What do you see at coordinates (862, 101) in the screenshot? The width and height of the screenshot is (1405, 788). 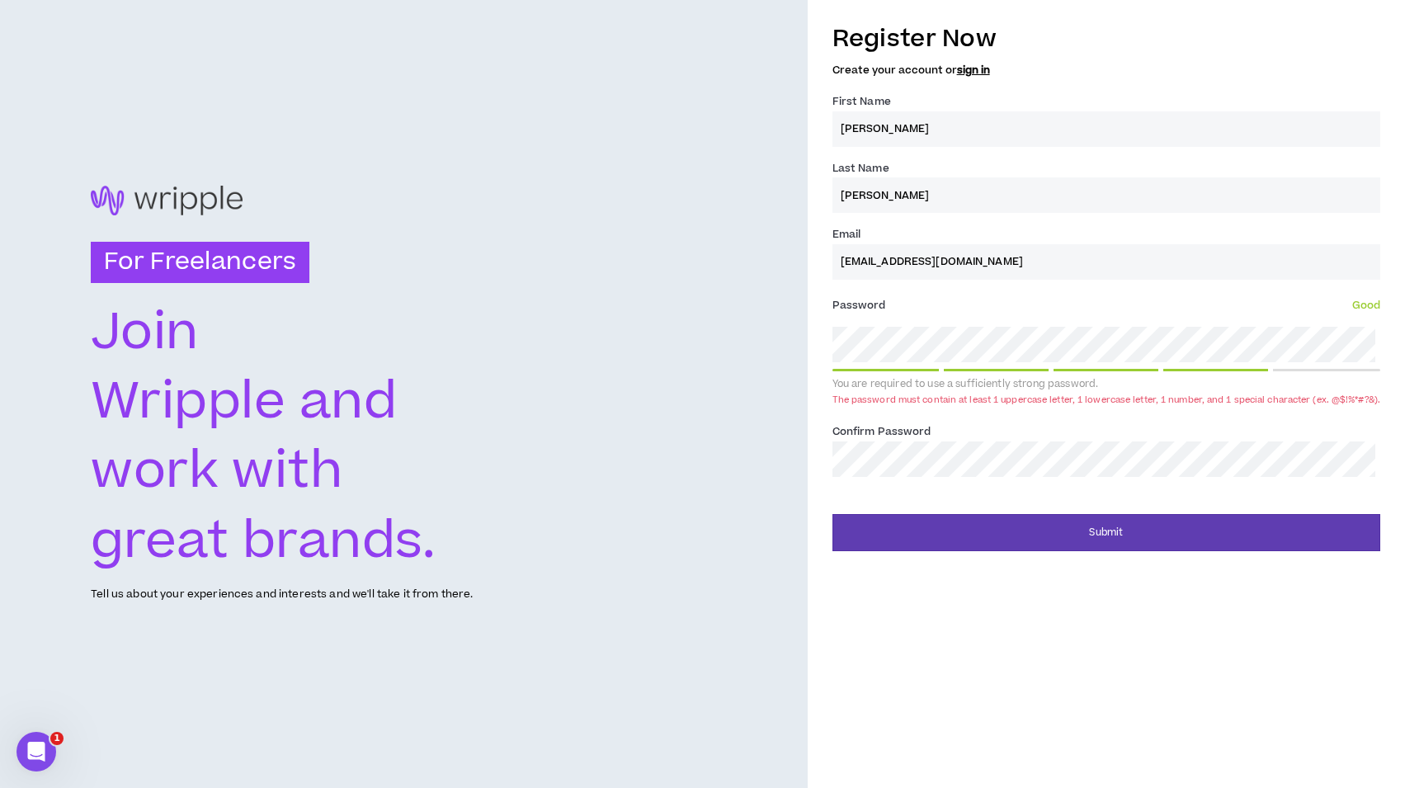 I see `label: First Name` at bounding box center [862, 101].